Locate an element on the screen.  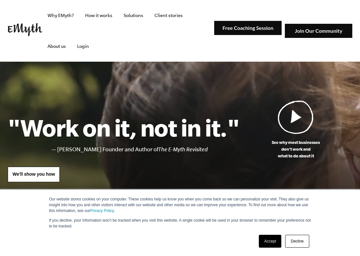
span: We'll show you how is located at coordinates (34, 174).